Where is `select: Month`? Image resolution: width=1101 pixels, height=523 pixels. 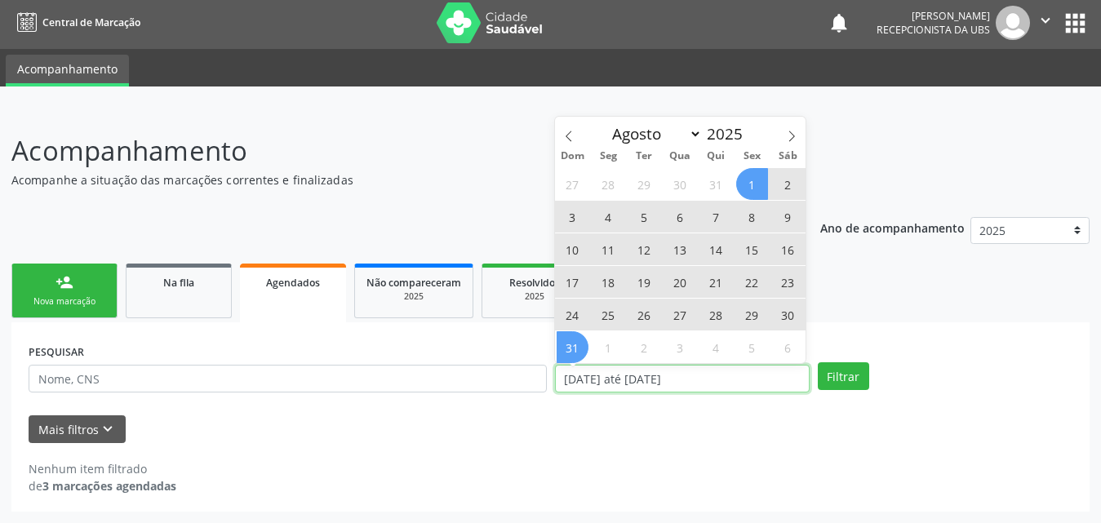
select: Month is located at coordinates (654, 134).